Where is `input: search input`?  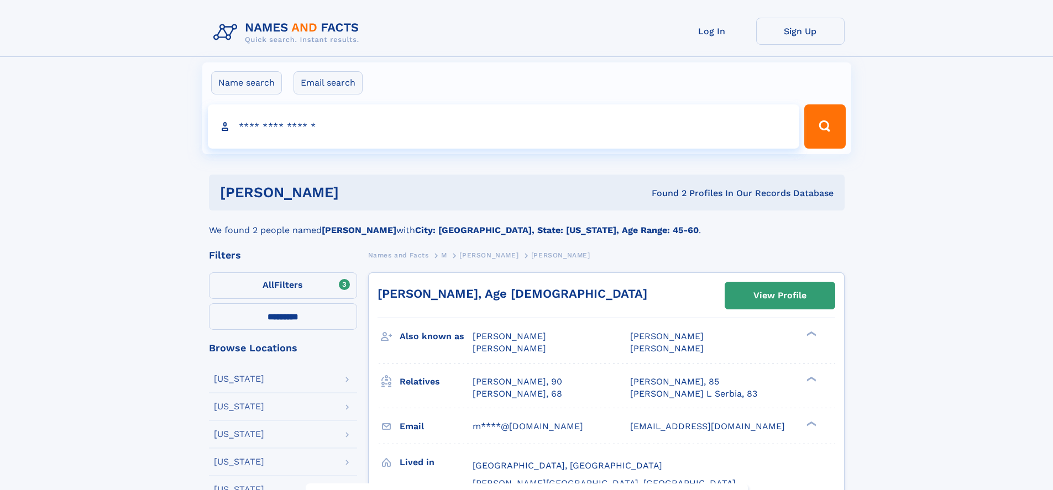
input: search input is located at coordinates (503, 127).